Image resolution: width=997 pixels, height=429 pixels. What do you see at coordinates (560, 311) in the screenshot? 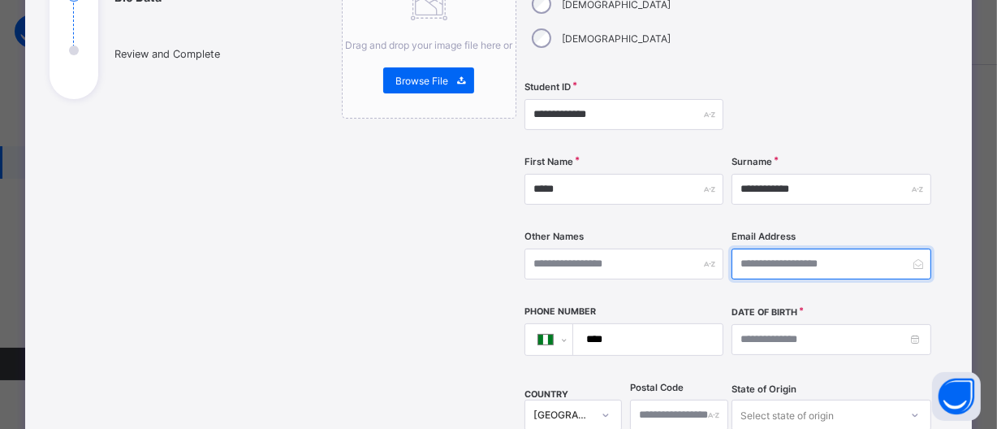
I see `label: Phone Number` at bounding box center [560, 311].